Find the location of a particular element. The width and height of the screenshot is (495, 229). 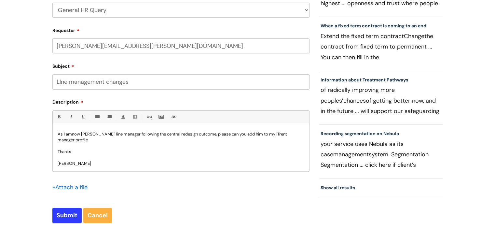

p: of radically improving more peoples’ of getting better now, and in the future ... will support ou... is located at coordinates (381, 100).